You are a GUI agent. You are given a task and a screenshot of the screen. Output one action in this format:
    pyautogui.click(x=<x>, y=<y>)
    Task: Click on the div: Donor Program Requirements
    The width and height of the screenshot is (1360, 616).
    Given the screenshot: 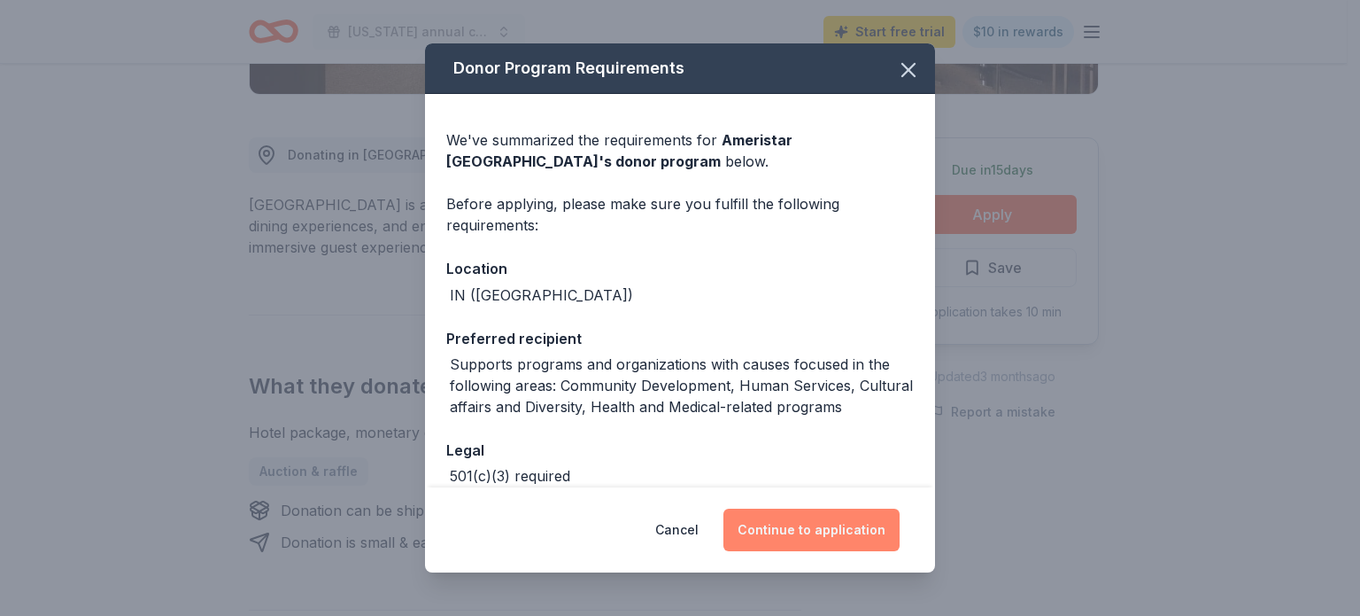 What is the action you would take?
    pyautogui.click(x=680, y=68)
    